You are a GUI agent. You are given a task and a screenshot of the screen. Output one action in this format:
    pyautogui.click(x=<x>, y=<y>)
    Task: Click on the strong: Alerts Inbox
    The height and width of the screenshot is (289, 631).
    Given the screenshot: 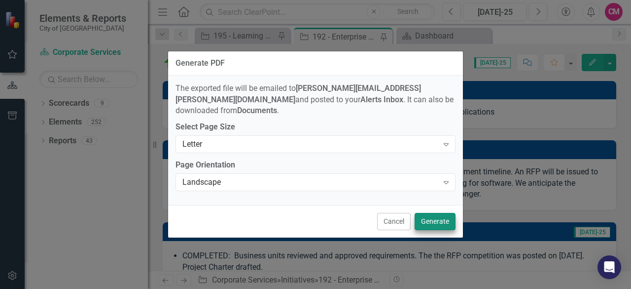 What is the action you would take?
    pyautogui.click(x=382, y=99)
    